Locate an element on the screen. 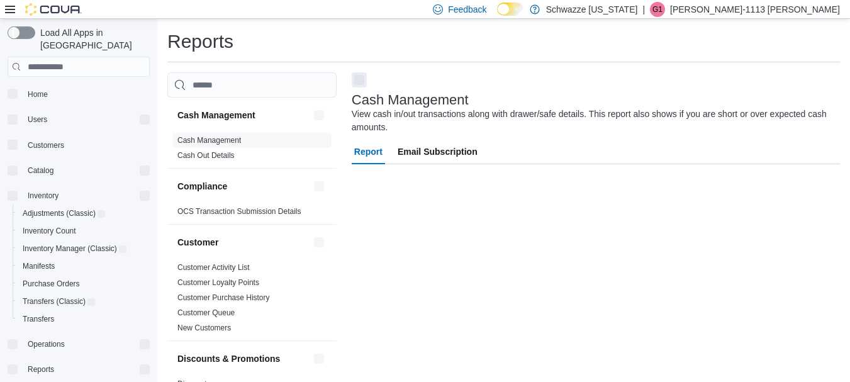 The width and height of the screenshot is (850, 382). span: New Customers is located at coordinates (204, 328).